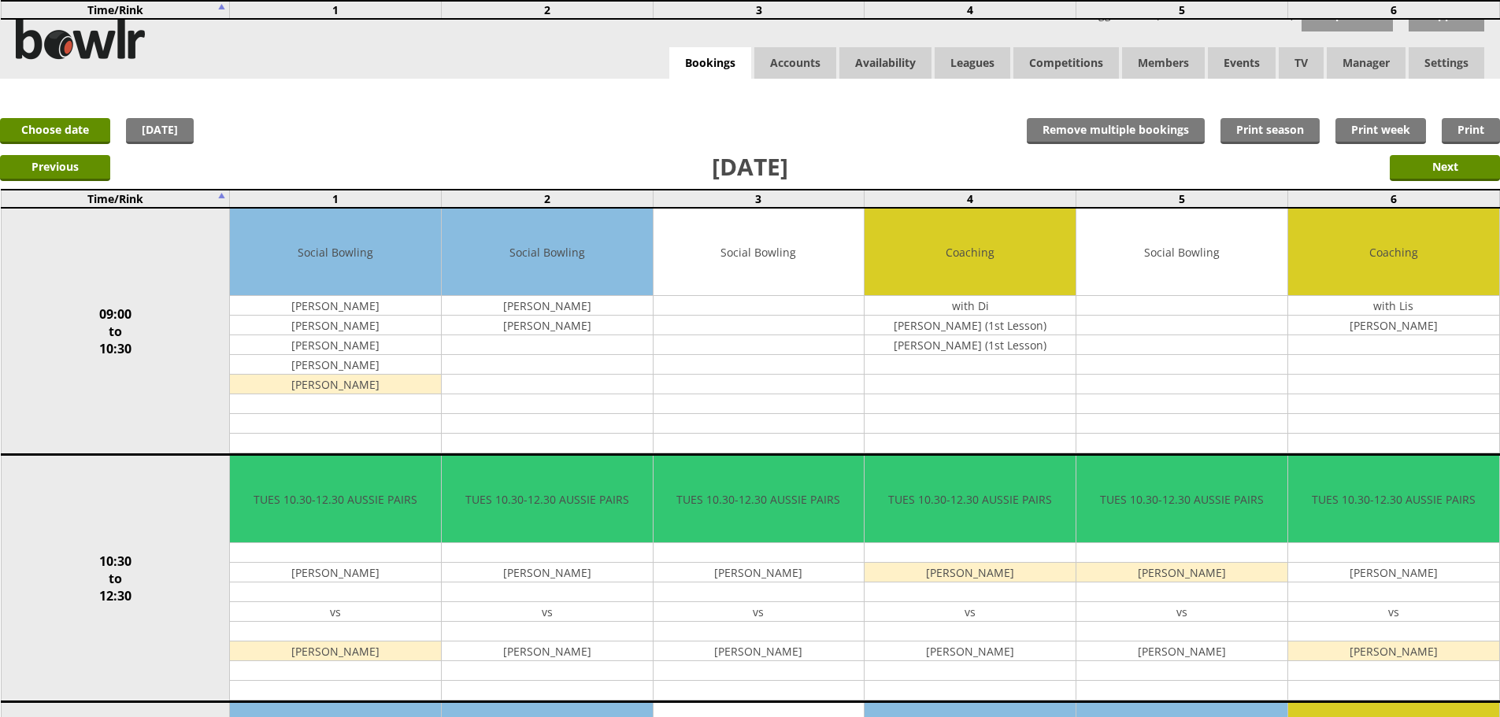 This screenshot has width=1500, height=717. I want to click on a: Print week, so click(1380, 131).